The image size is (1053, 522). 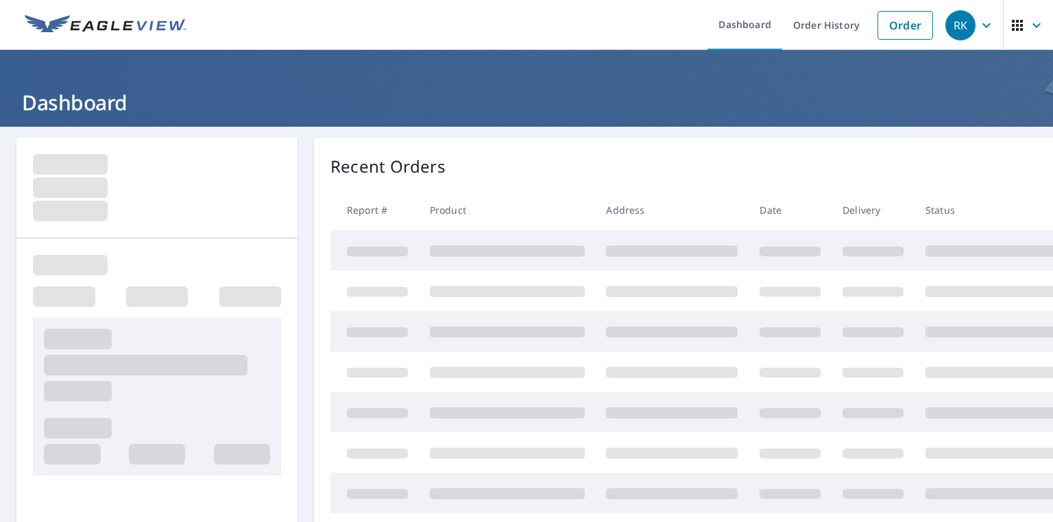 What do you see at coordinates (872, 210) in the screenshot?
I see `th: Delivery` at bounding box center [872, 210].